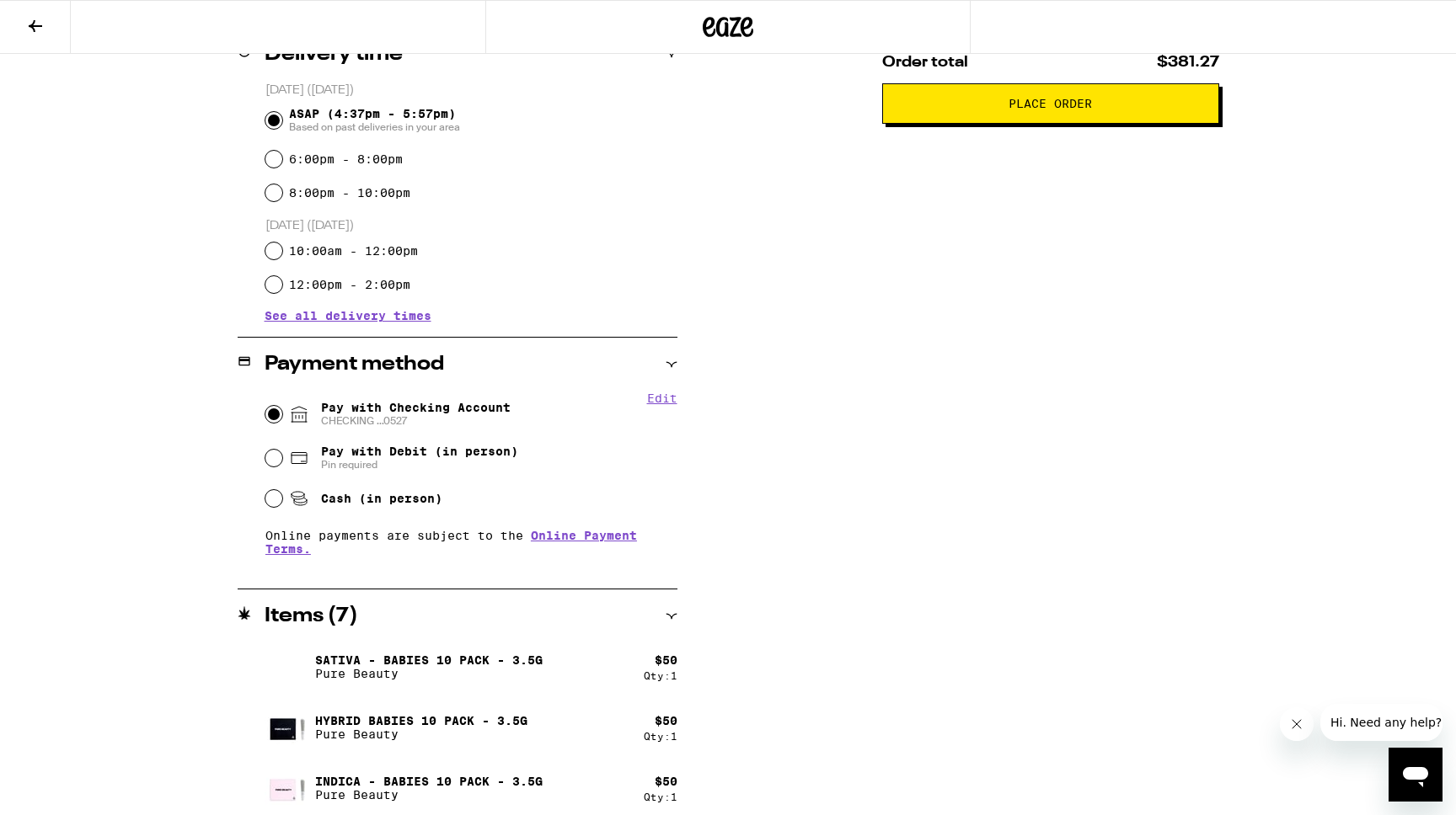  Describe the element at coordinates (421, 721) in the screenshot. I see `p: Hybrid Babies 10 Pack - 3.5g` at that location.